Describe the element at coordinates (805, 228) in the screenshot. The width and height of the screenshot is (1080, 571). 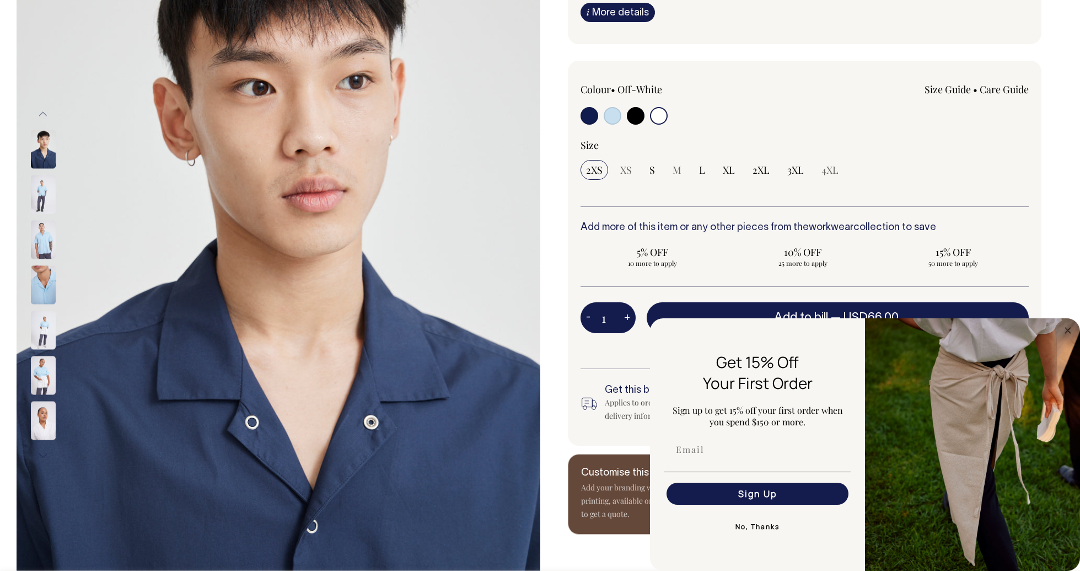
I see `h6: Add more of this item or any other pieces from the collection to save` at that location.